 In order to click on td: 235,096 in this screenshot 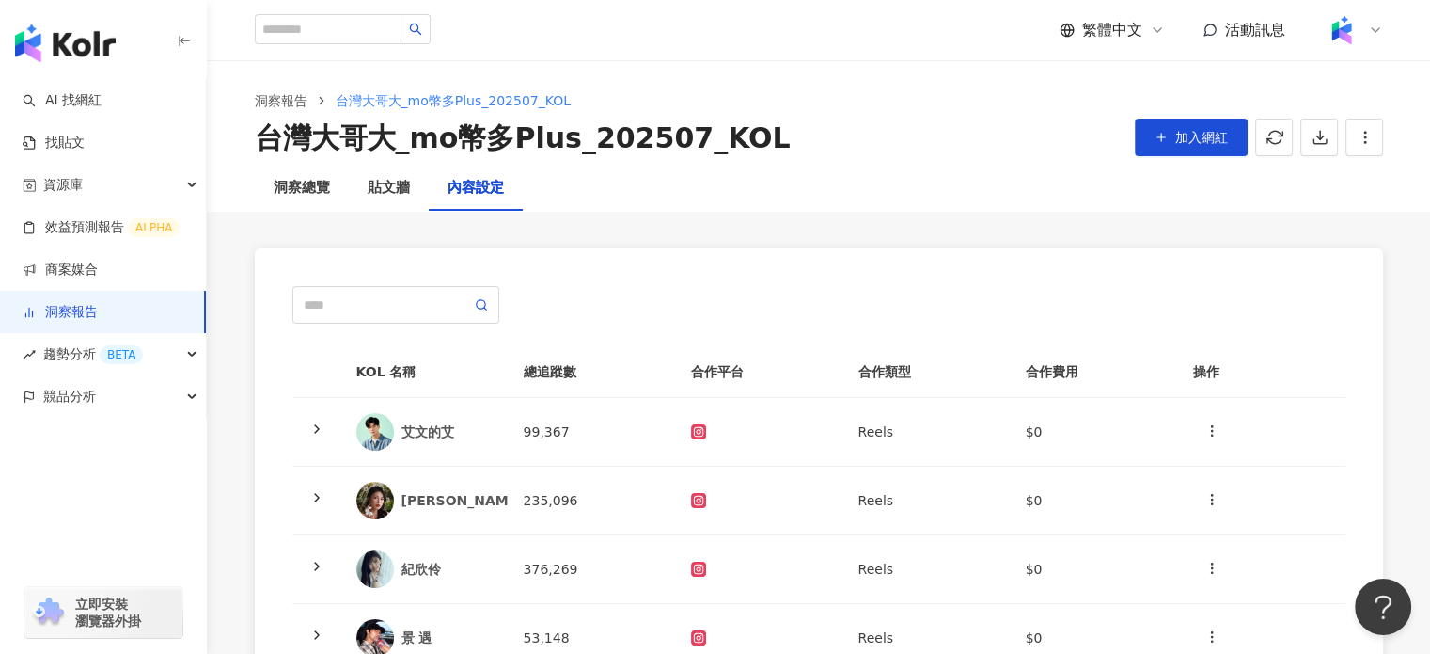, I will do `click(593, 500)`.